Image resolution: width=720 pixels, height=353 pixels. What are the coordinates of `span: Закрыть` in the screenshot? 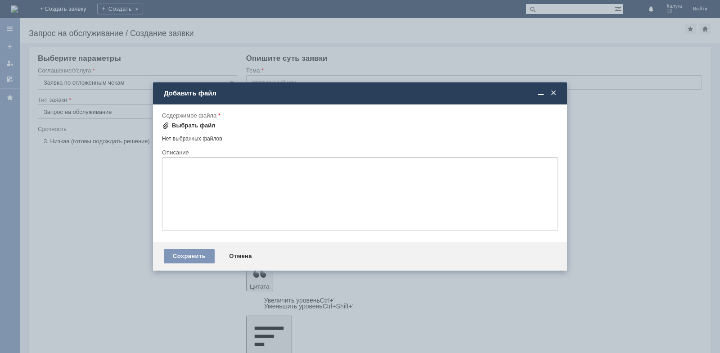 It's located at (553, 93).